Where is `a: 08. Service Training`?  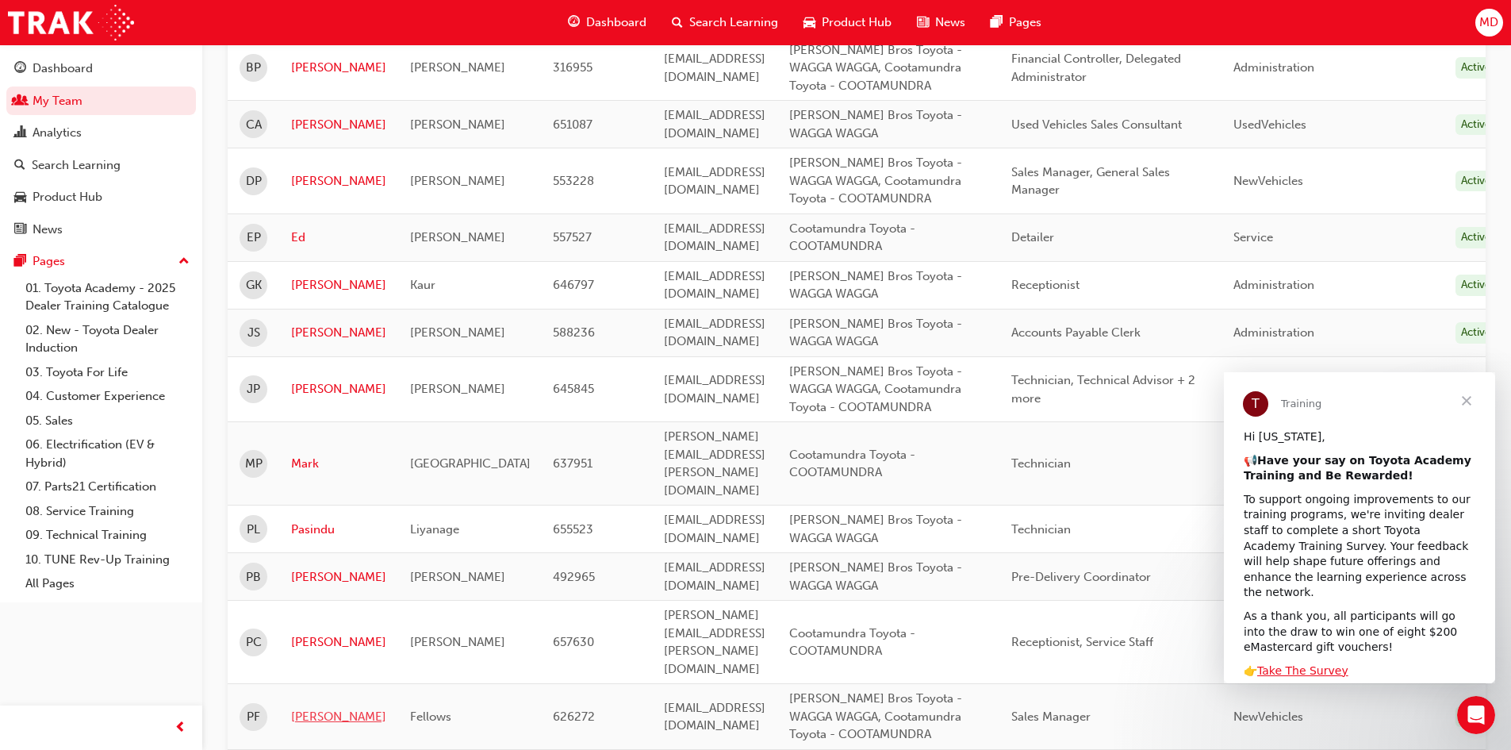
a: 08. Service Training is located at coordinates (107, 511).